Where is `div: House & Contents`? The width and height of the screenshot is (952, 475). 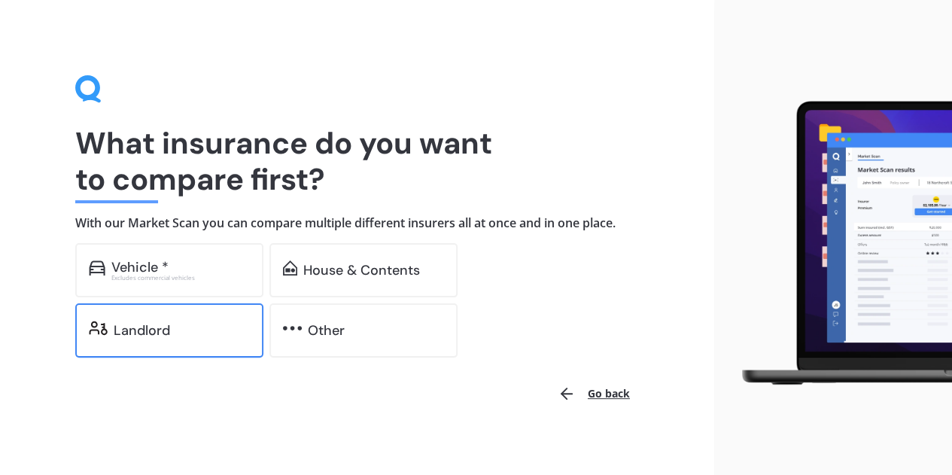
div: House & Contents is located at coordinates (361, 270).